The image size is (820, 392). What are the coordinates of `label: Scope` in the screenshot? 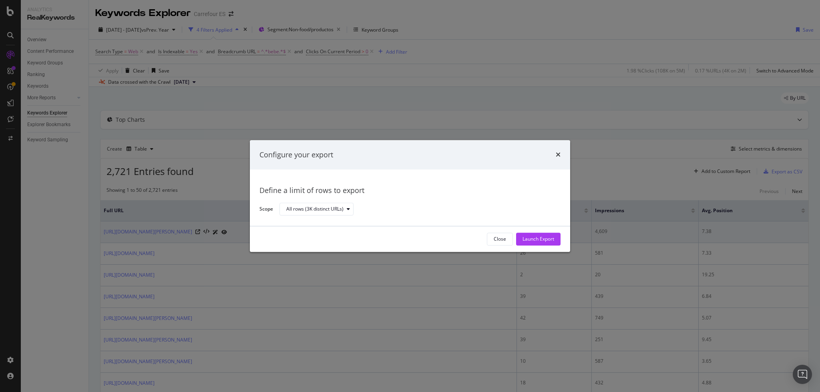 It's located at (266, 210).